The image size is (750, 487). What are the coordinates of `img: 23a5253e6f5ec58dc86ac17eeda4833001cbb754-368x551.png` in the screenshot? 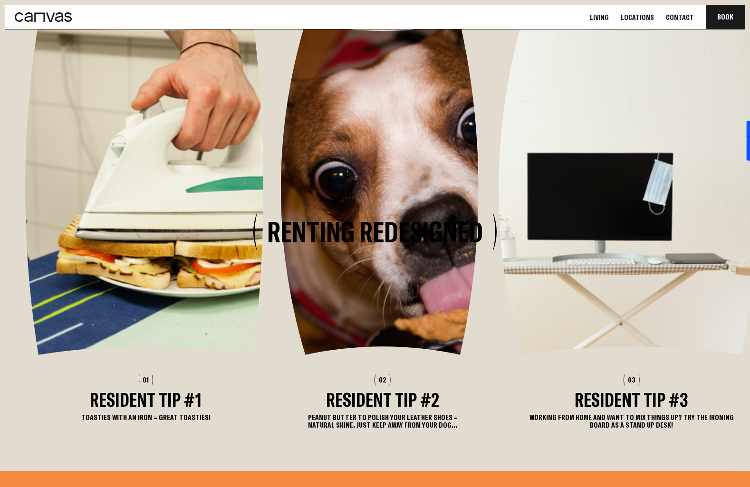 It's located at (383, 189).